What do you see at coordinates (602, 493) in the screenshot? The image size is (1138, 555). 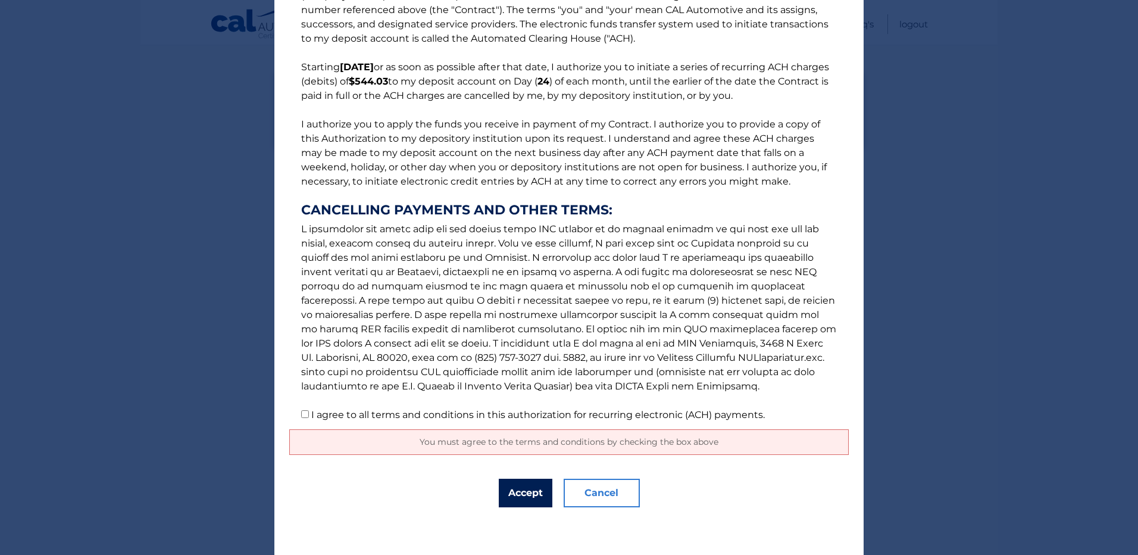 I see `button: Cancel` at bounding box center [602, 493].